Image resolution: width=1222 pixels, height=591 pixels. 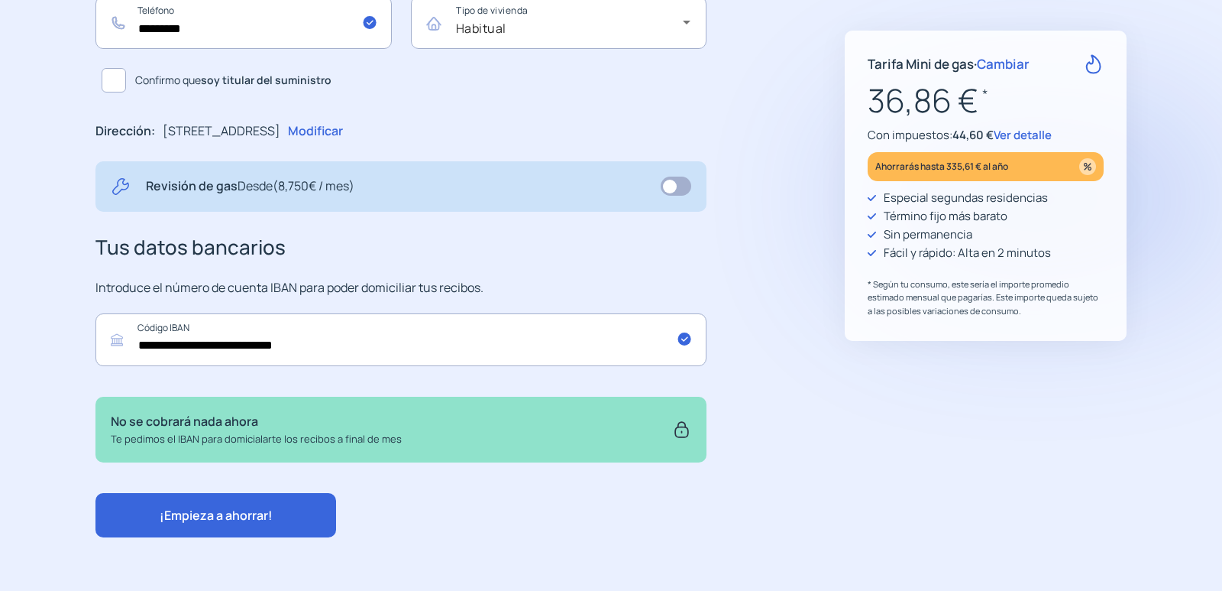 I want to click on span: Desde (8,750€ / mes), so click(x=296, y=186).